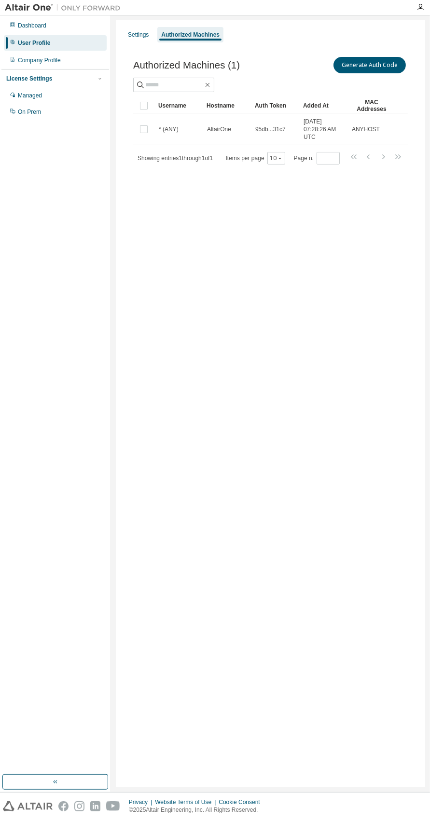 This screenshot has width=430, height=820. What do you see at coordinates (142, 802) in the screenshot?
I see `div: Privacy` at bounding box center [142, 802].